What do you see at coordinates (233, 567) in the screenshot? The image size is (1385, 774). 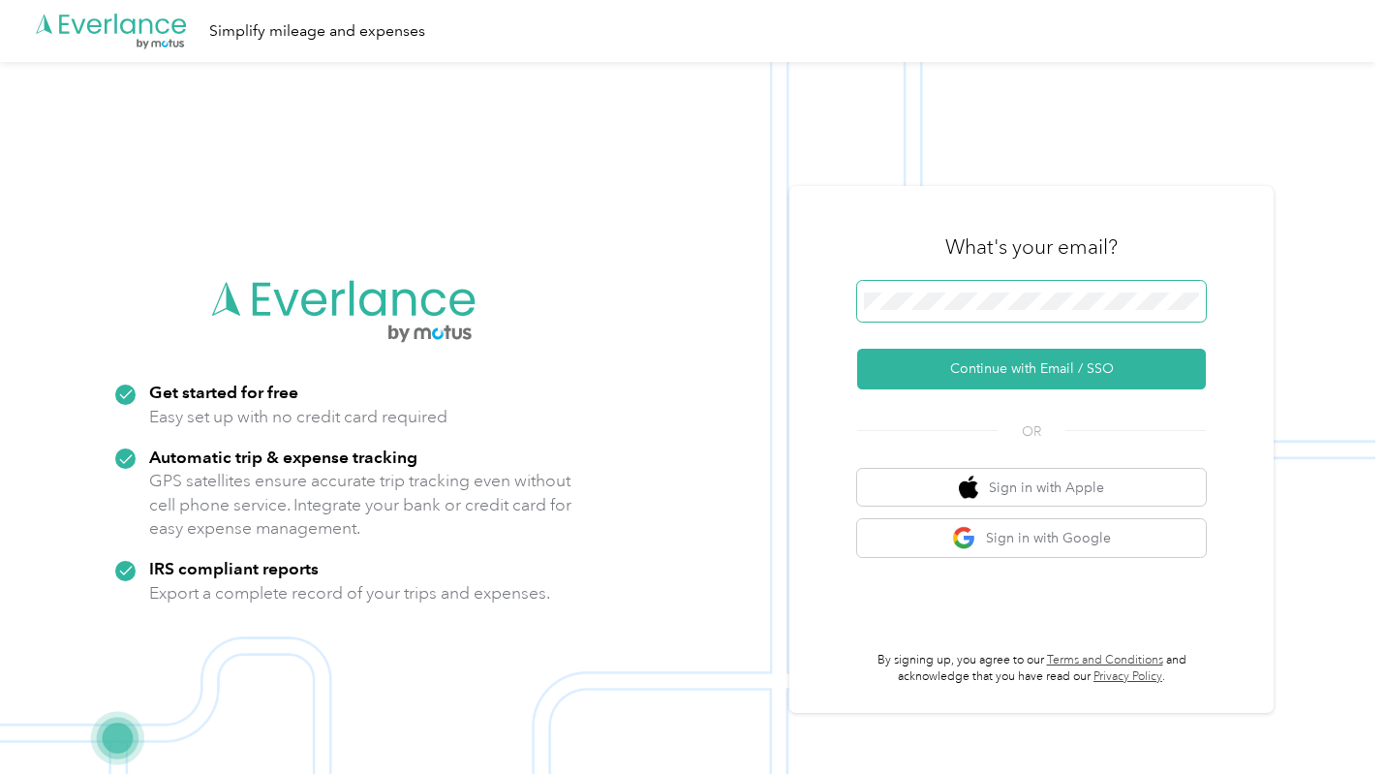 I see `strong: IRS compliant reports` at bounding box center [233, 567].